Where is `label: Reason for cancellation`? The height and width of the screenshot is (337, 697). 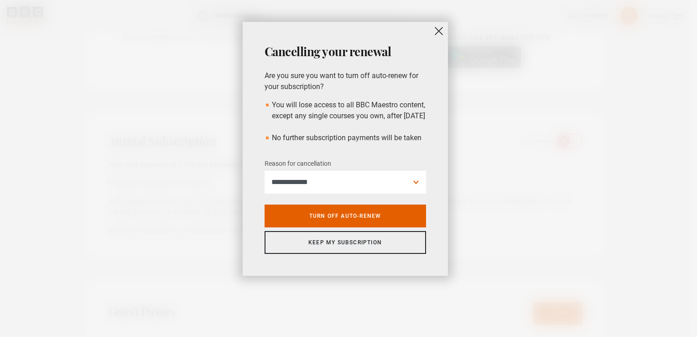 label: Reason for cancellation is located at coordinates (298, 164).